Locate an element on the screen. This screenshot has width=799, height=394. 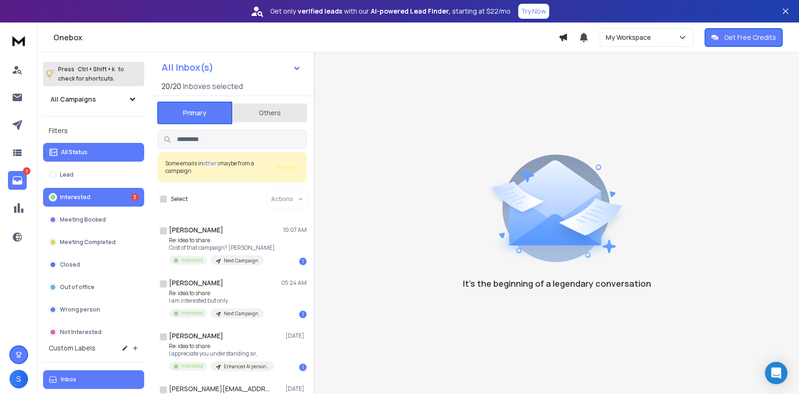
p: All Status is located at coordinates (74, 152).